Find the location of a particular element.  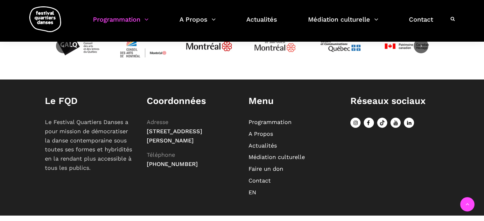

img: logo-fqd-med is located at coordinates (45, 19).